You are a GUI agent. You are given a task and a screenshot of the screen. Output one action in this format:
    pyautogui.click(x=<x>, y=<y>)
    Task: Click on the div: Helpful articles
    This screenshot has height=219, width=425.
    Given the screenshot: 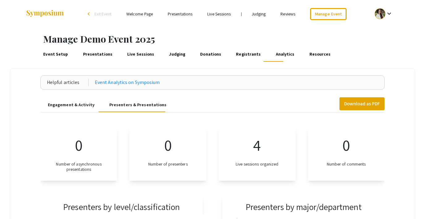 What is the action you would take?
    pyautogui.click(x=68, y=83)
    